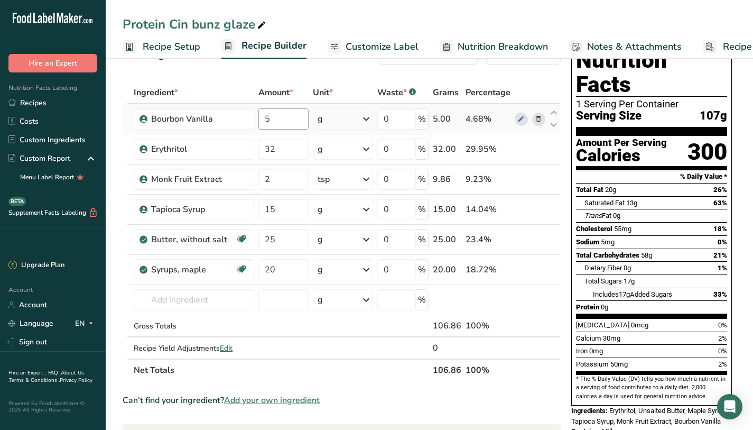 This screenshot has width=753, height=430. I want to click on span: 20g, so click(611, 189).